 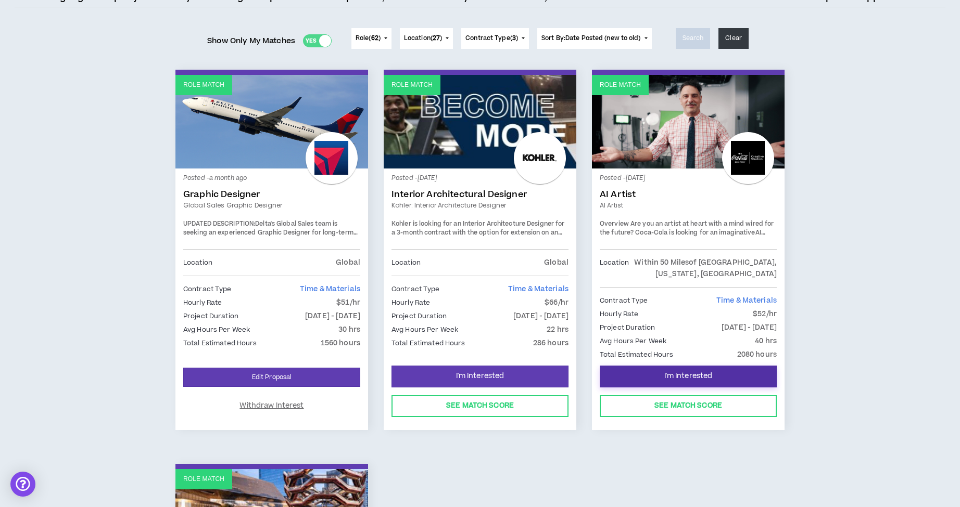 I want to click on span: Sort By: Date Posted (new to old), so click(x=591, y=38).